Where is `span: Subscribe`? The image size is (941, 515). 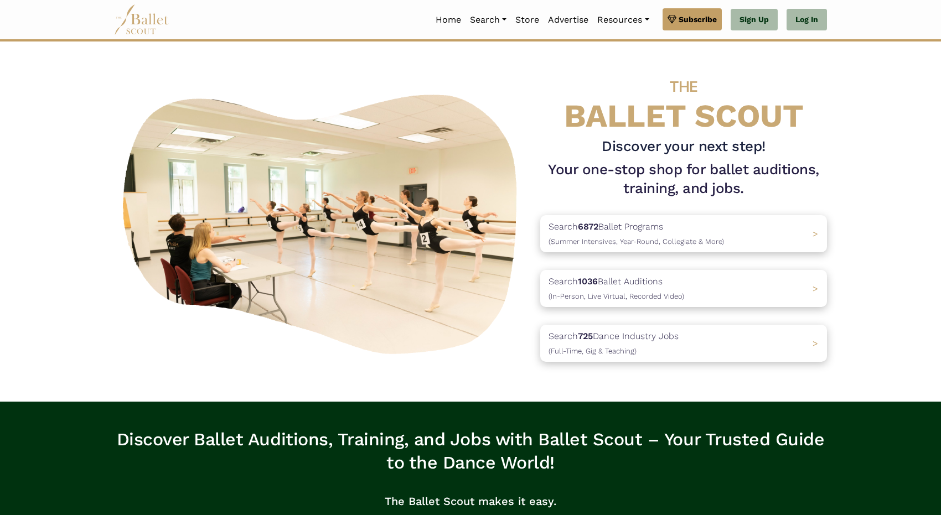 span: Subscribe is located at coordinates (697, 19).